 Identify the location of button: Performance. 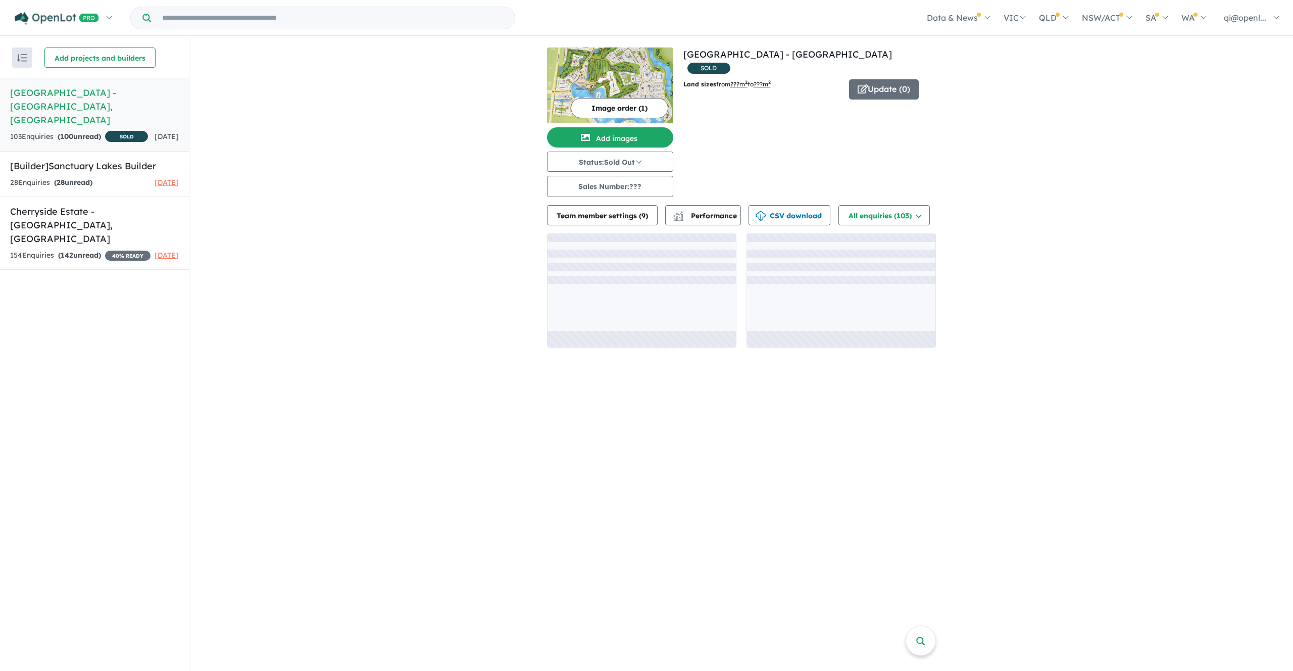
(703, 215).